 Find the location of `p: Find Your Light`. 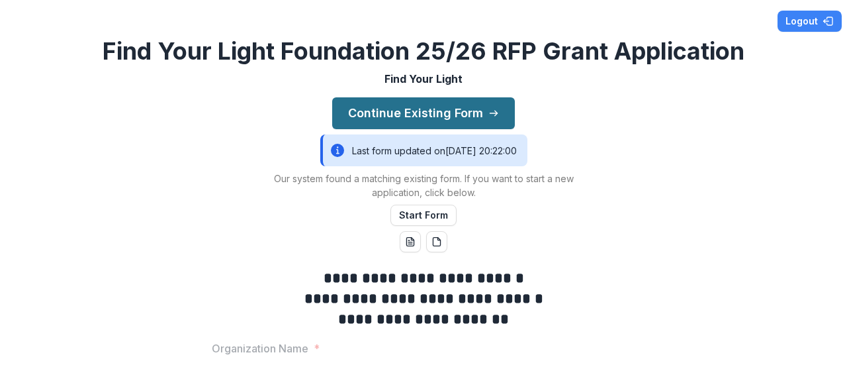

p: Find Your Light is located at coordinates (424, 79).